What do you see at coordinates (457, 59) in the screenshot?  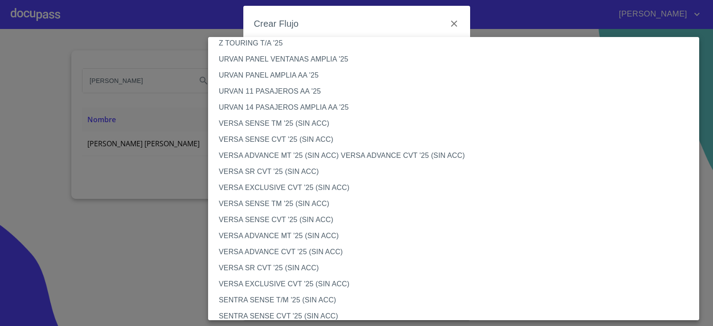 I see `li: URVAN PANEL VENTANAS AMPLIA '25` at bounding box center [457, 59].